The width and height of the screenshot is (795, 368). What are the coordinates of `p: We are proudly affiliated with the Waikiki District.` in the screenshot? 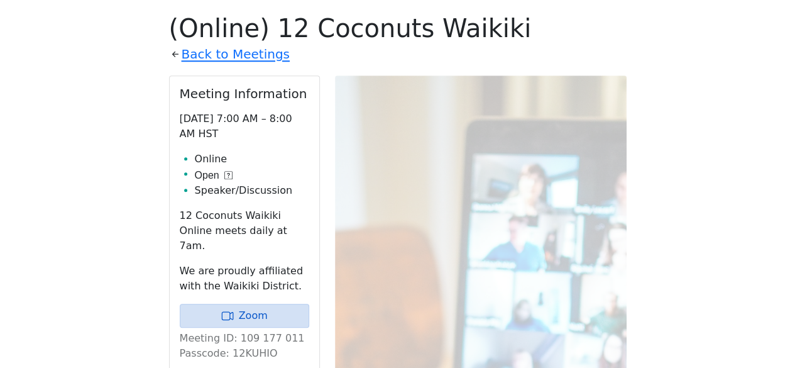 It's located at (245, 278).